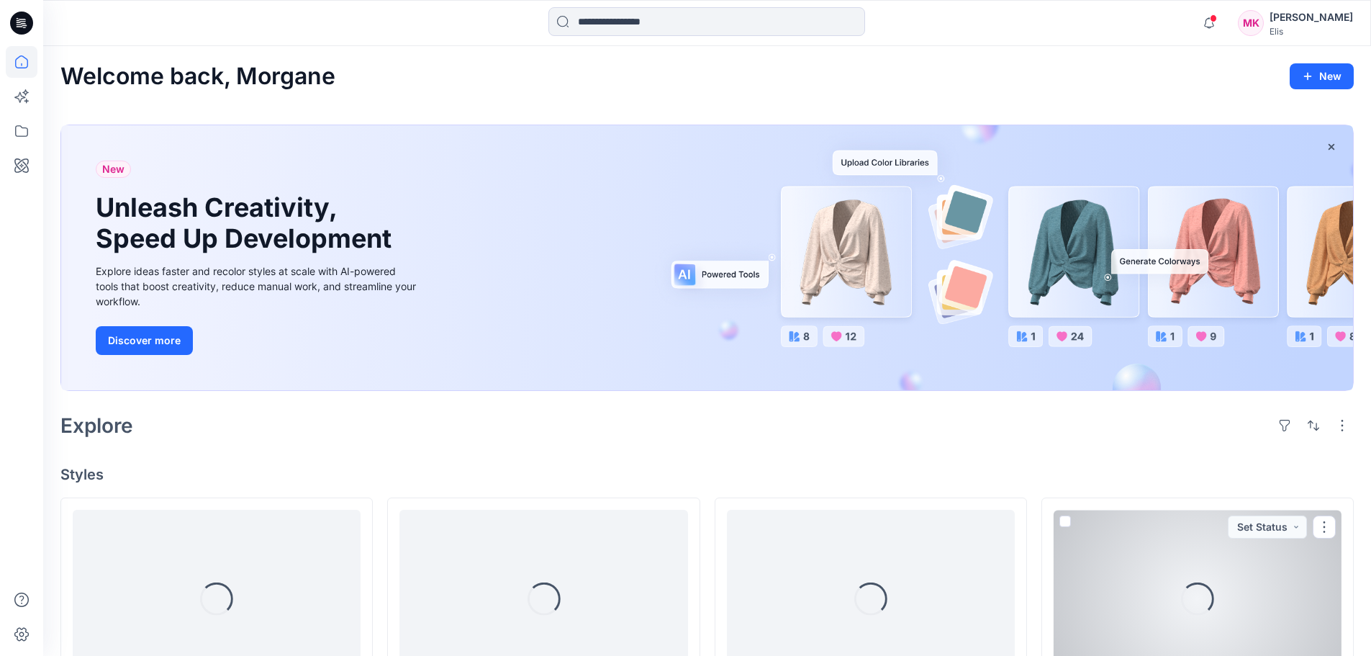 This screenshot has height=656, width=1371. What do you see at coordinates (258, 340) in the screenshot?
I see `a: Discover more` at bounding box center [258, 340].